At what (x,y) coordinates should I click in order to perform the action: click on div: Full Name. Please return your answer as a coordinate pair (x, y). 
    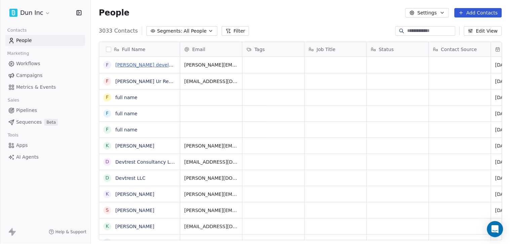
    Looking at the image, I should click on (140, 49).